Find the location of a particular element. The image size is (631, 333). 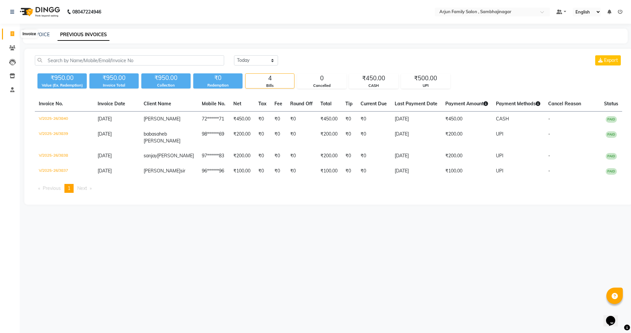

span: Net is located at coordinates (237, 104).